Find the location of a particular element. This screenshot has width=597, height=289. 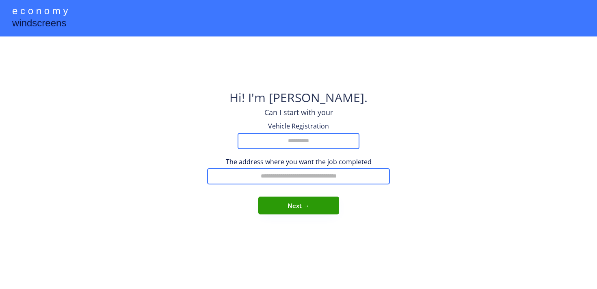

button: Next → is located at coordinates (298, 206).